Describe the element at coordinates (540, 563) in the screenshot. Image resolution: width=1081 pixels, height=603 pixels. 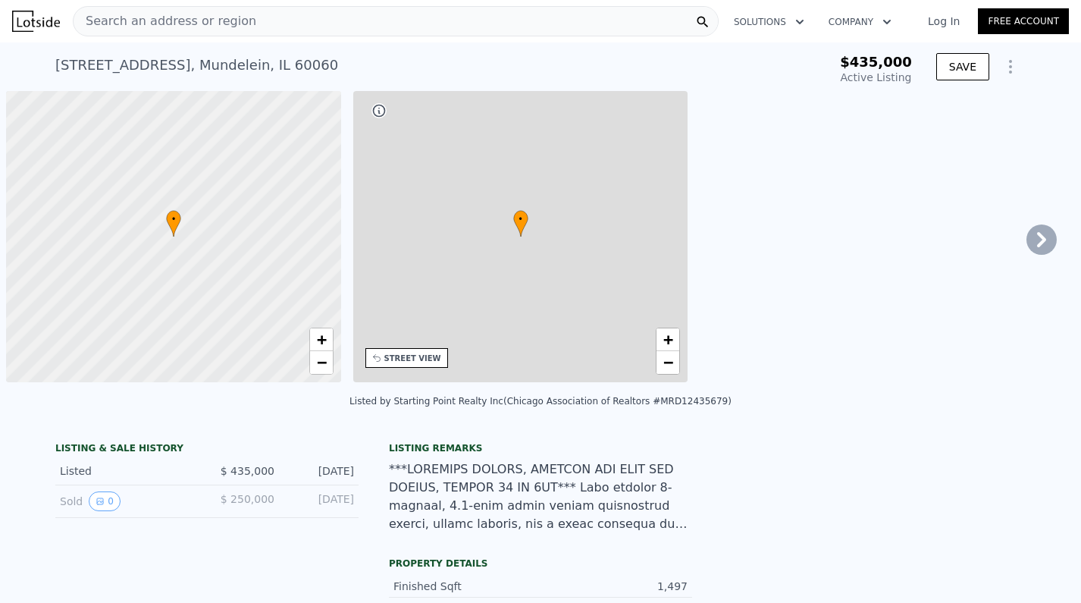
I see `div: Property details` at that location.